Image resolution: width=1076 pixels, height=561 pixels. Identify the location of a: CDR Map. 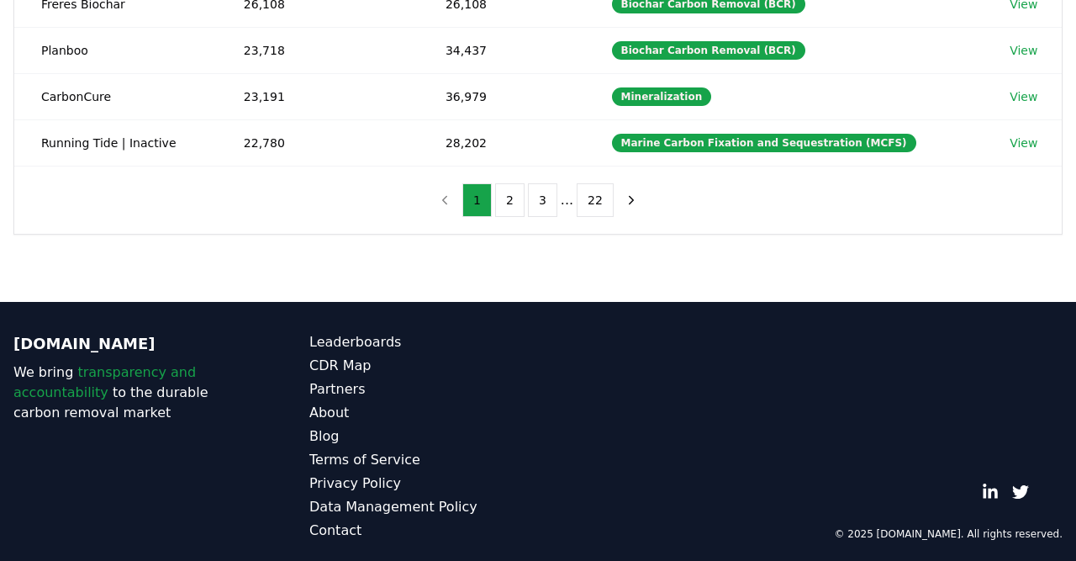
(424, 366).